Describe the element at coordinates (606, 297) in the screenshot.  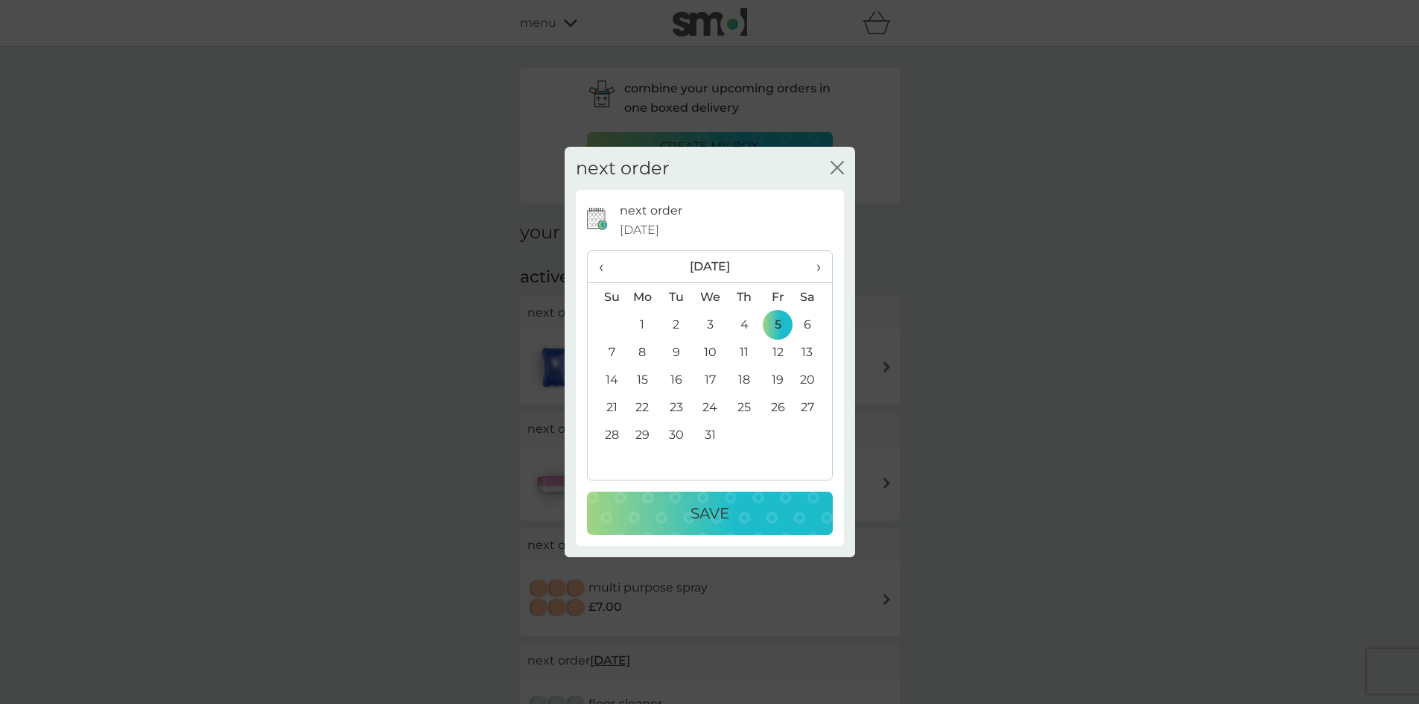
I see `th: Su` at that location.